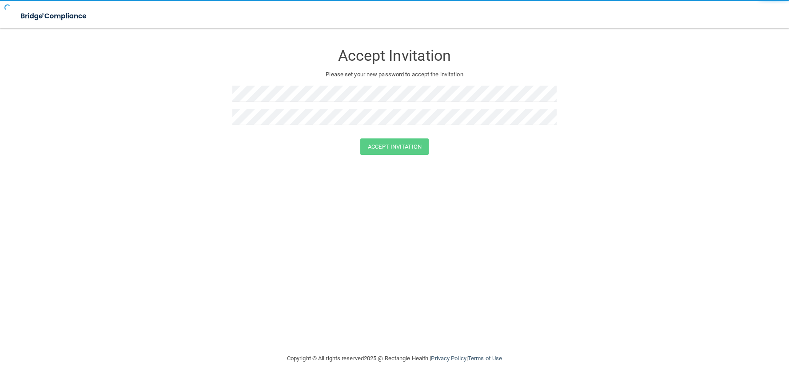 The height and width of the screenshot is (382, 789). What do you see at coordinates (448, 358) in the screenshot?
I see `a: Privacy Policy` at bounding box center [448, 358].